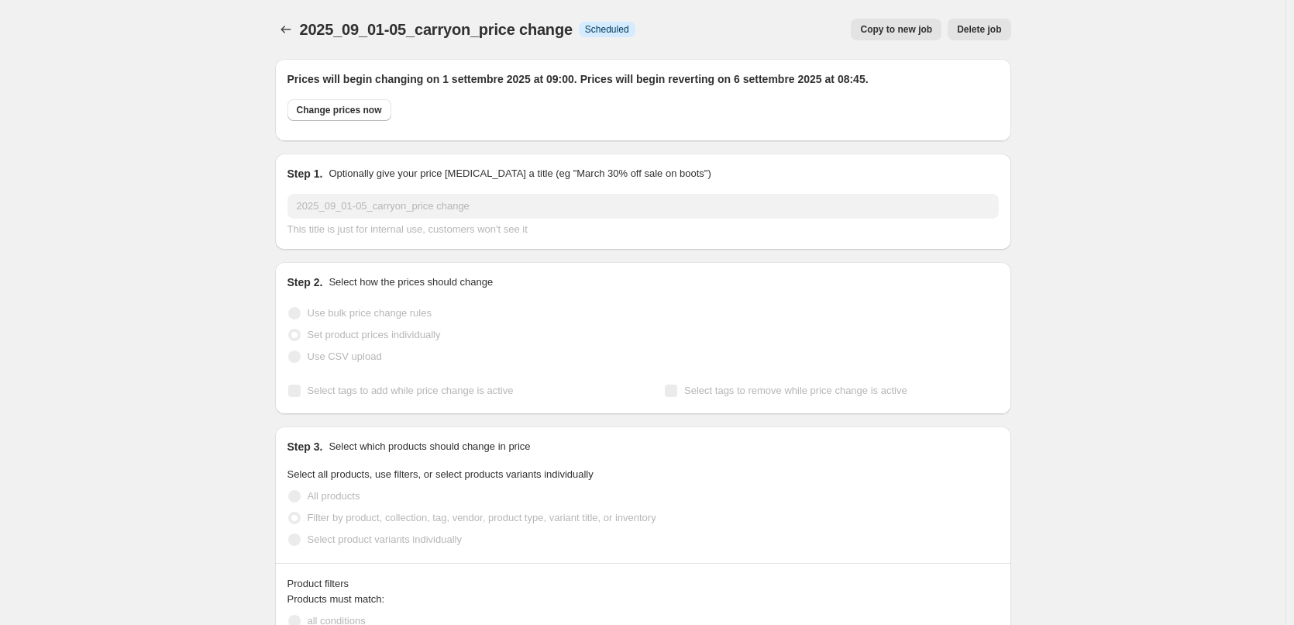  What do you see at coordinates (339, 110) in the screenshot?
I see `span: Change prices now` at bounding box center [339, 110].